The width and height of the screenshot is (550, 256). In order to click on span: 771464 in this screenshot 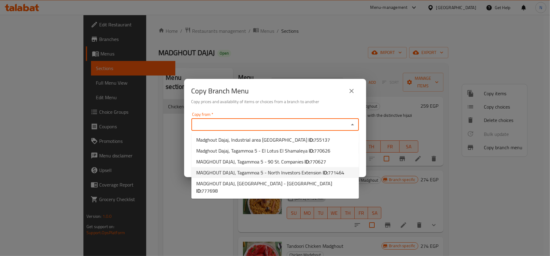, I will do `click(336, 173)`.